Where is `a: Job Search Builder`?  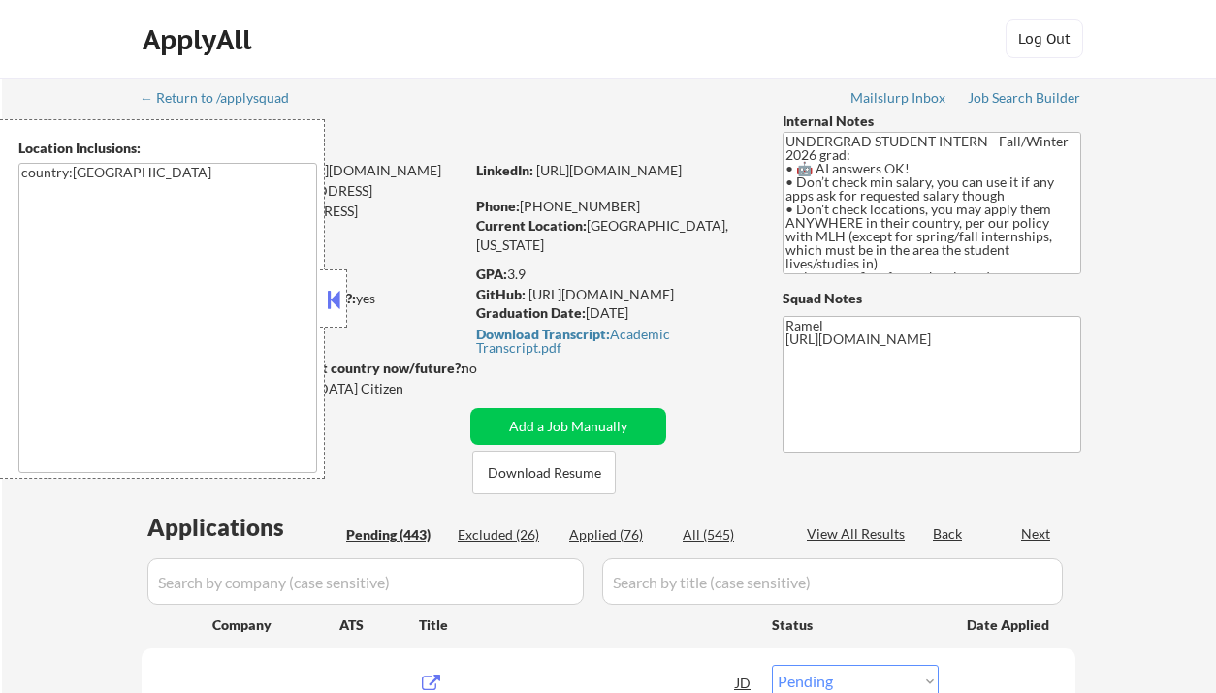 a: Job Search Builder is located at coordinates (1024, 100).